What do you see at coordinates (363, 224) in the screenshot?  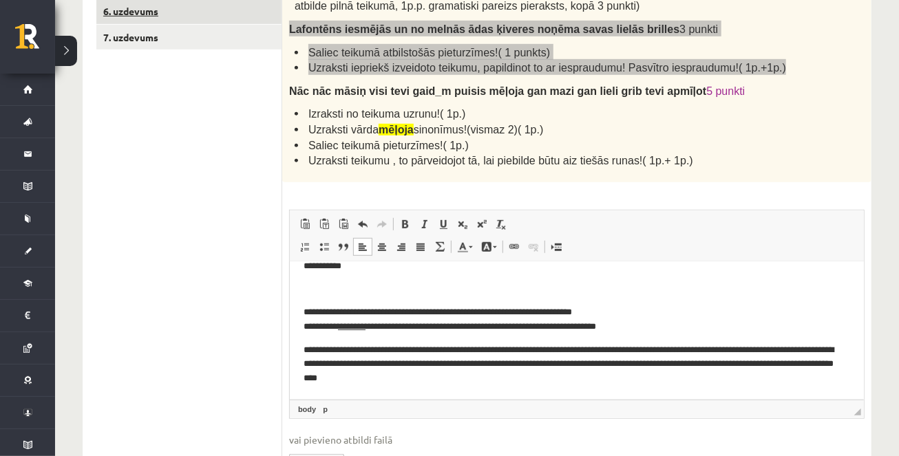 I see `a: Undo (⌘+Z)` at bounding box center [363, 224].